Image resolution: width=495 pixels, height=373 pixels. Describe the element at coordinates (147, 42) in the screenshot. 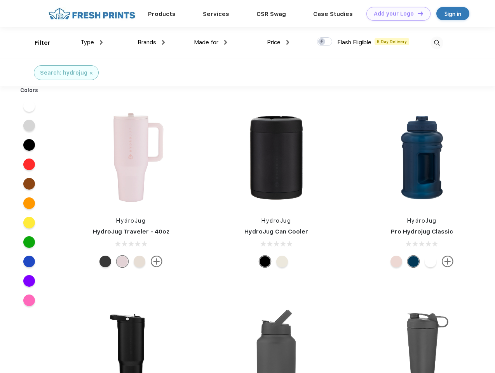

I see `span: Brands` at that location.